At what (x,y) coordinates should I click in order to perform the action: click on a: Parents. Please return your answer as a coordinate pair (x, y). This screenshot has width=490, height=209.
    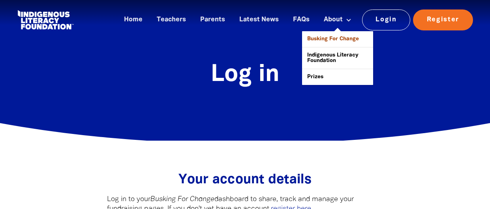
    Looking at the image, I should click on (212, 20).